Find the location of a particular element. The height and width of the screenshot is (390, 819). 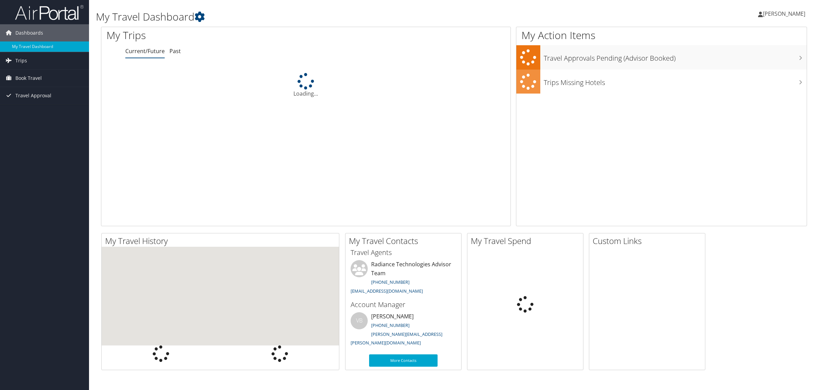

span: Trips is located at coordinates (21, 61).